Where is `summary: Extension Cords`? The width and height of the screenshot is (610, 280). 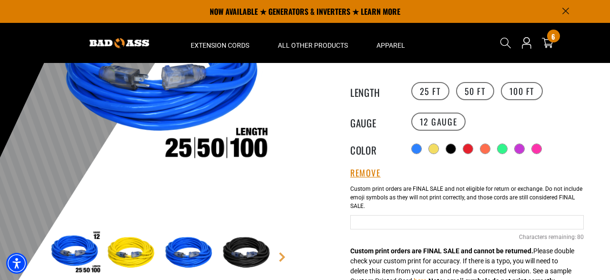
summary: Extension Cords is located at coordinates (220, 43).